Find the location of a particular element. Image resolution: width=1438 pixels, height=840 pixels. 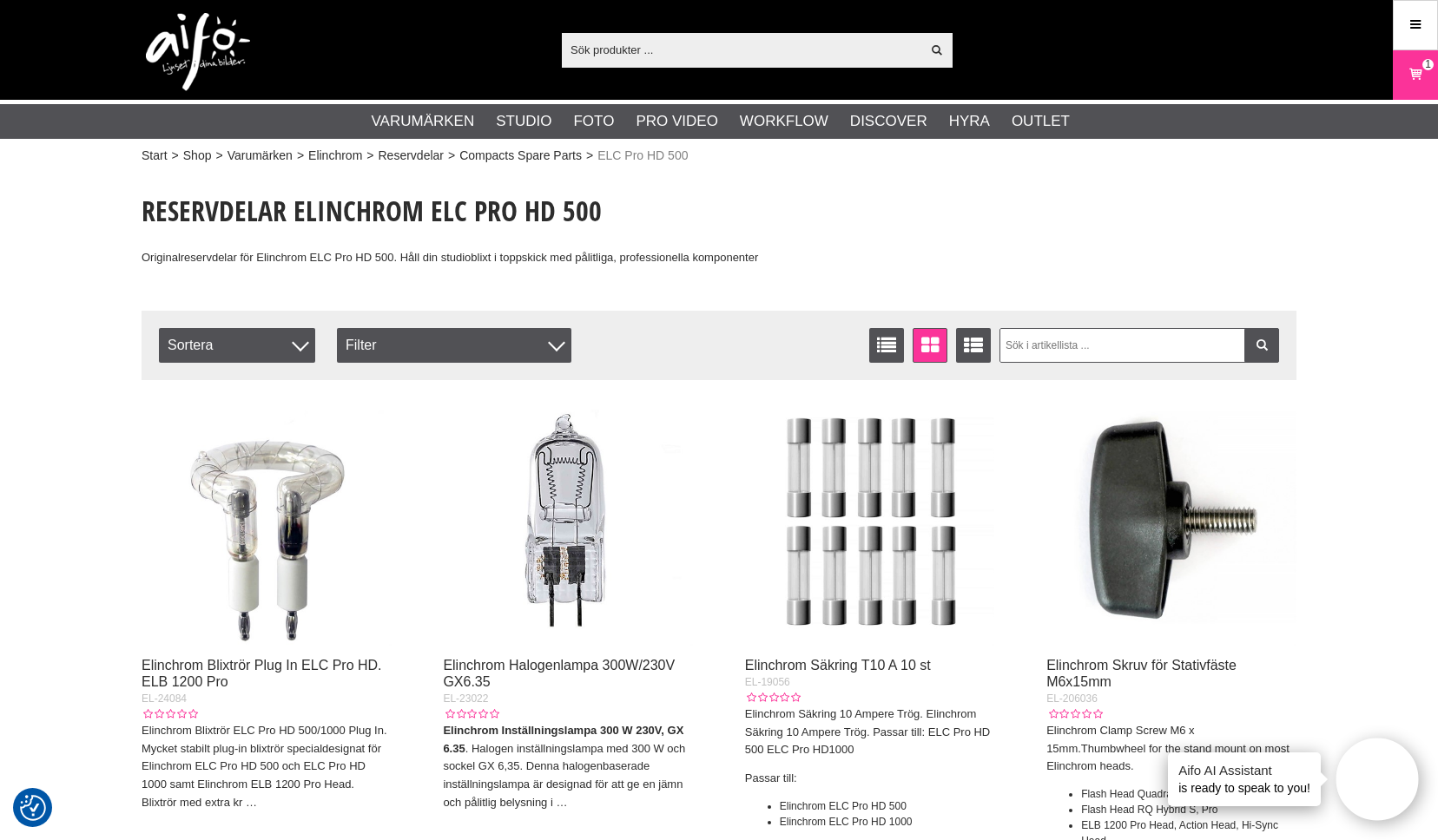

a: Elinchrom Blixtrör Plug In ELC Pro HD. ELB 1200 Pro is located at coordinates (261, 674).